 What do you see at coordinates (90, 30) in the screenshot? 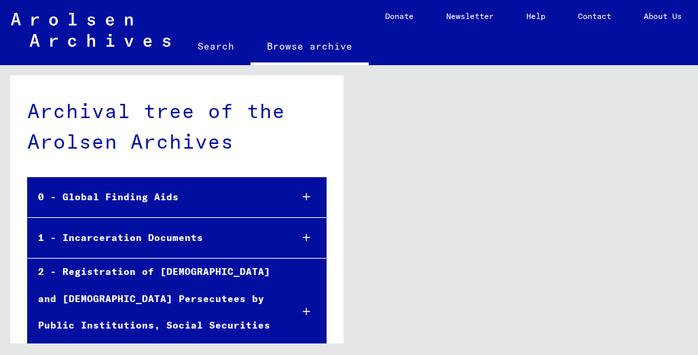
I see `img: Arolsen_neg.svg` at bounding box center [90, 30].